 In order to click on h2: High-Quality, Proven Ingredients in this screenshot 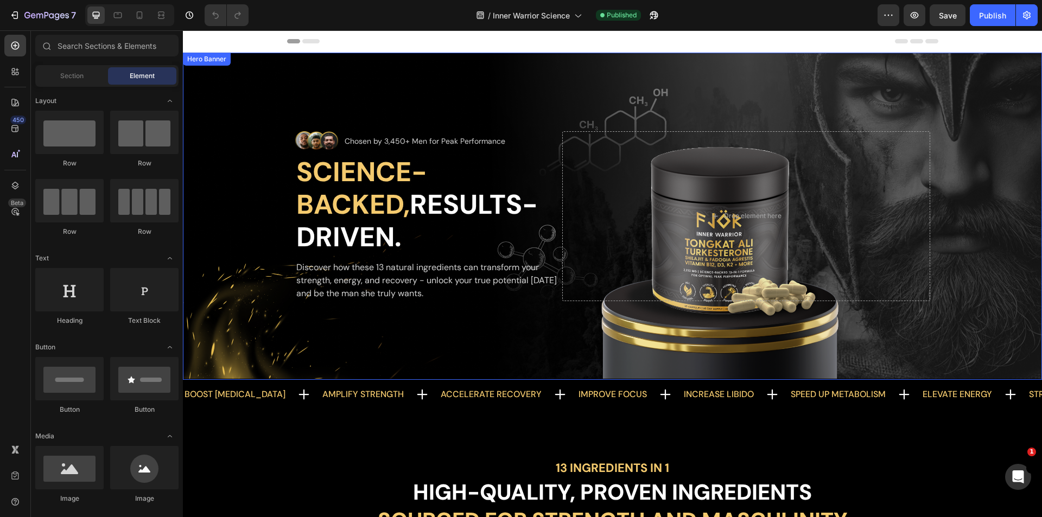, I will do `click(430, 476)`.